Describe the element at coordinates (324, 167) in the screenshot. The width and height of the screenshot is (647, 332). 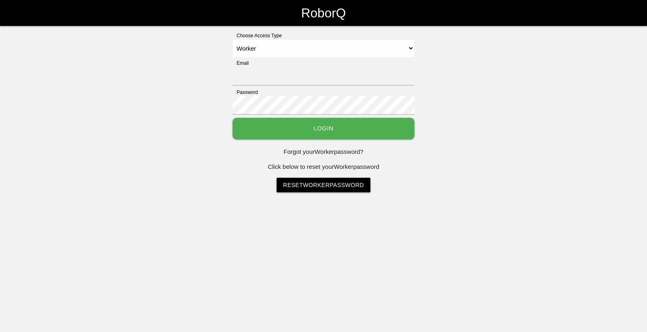
I see `p: Click below to reset your Worker password` at that location.